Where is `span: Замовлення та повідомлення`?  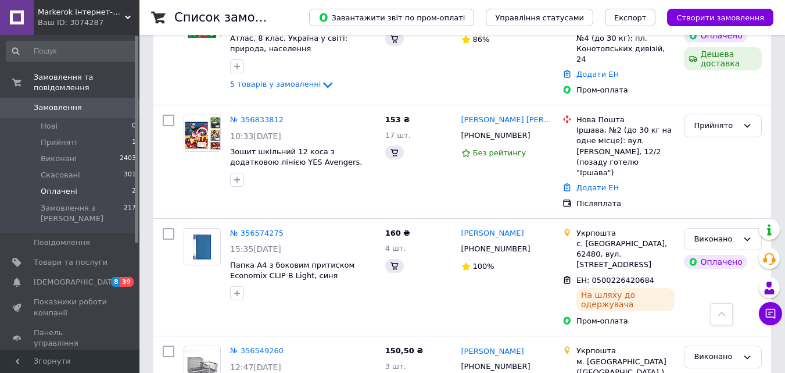 span: Замовлення та повідомлення is located at coordinates (87, 83).